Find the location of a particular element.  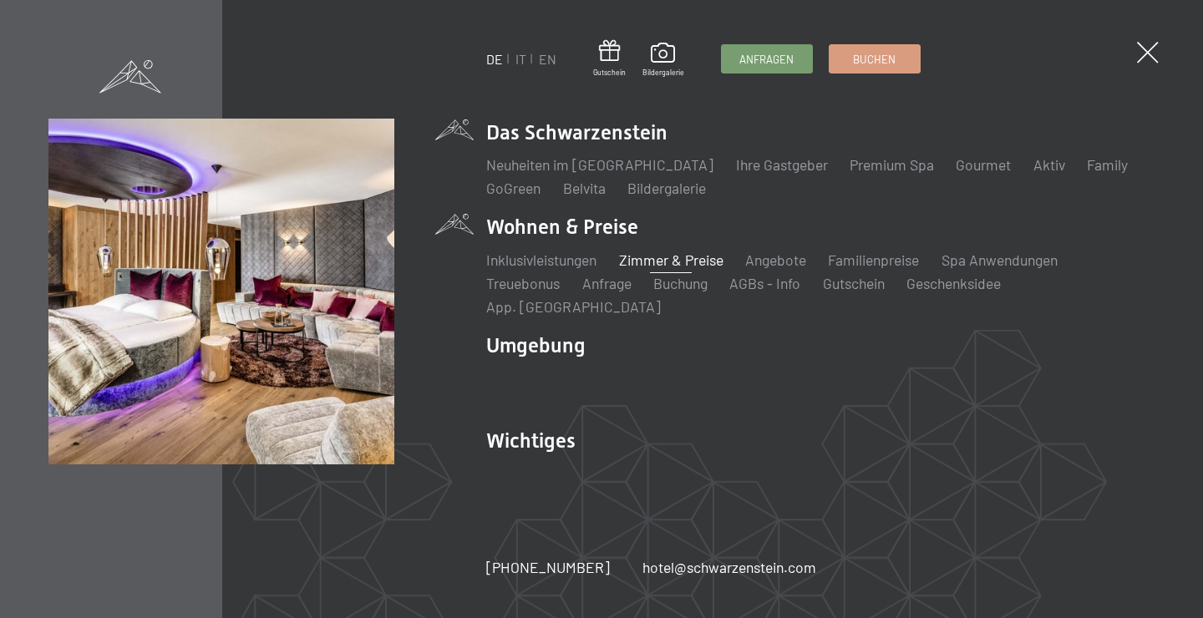

span: Gutschein is located at coordinates (609, 73).